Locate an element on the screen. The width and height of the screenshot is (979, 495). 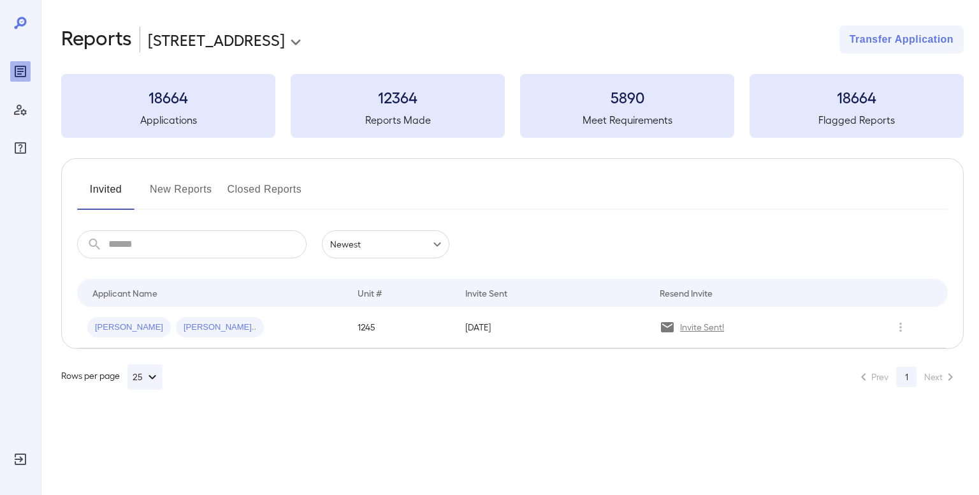
nav: pagination navigation is located at coordinates (907, 377).